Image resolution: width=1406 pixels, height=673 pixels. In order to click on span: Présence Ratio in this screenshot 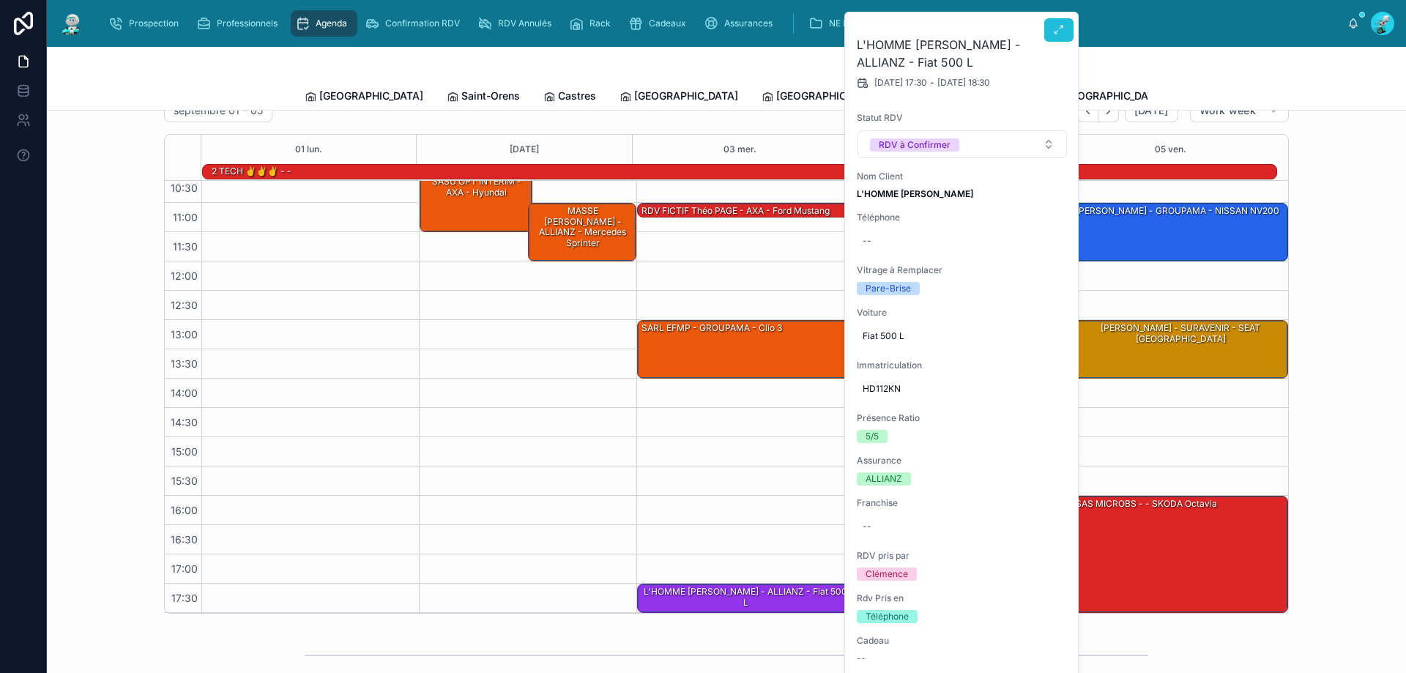, I will do `click(962, 418)`.